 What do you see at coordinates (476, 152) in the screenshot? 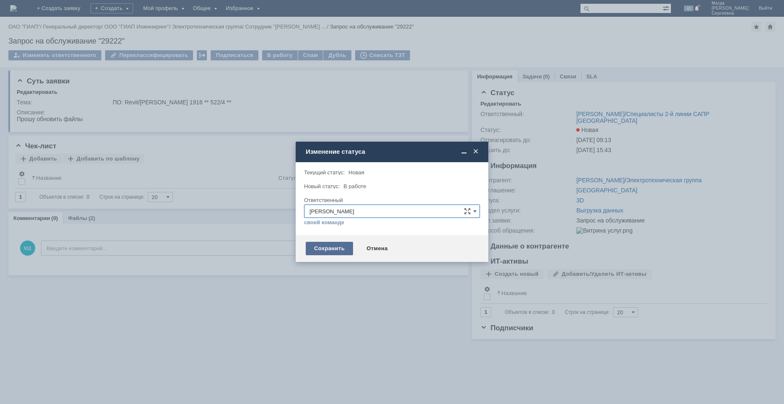
I see `span: Закрыть` at bounding box center [476, 152].